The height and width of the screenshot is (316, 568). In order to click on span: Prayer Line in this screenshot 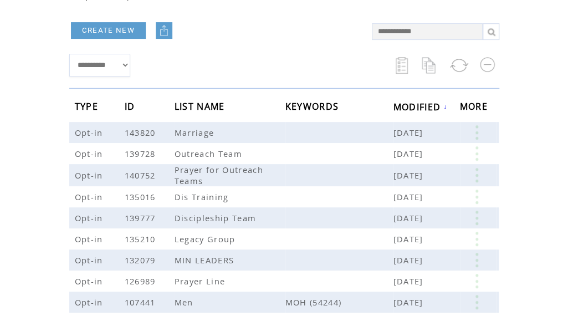, I will do `click(201, 281)`.